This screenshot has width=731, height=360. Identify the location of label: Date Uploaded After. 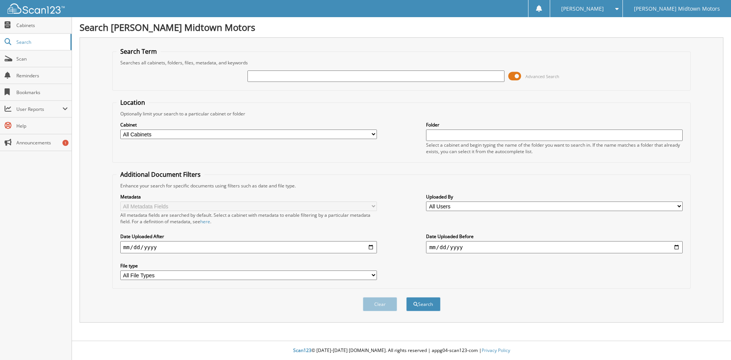
(248, 236).